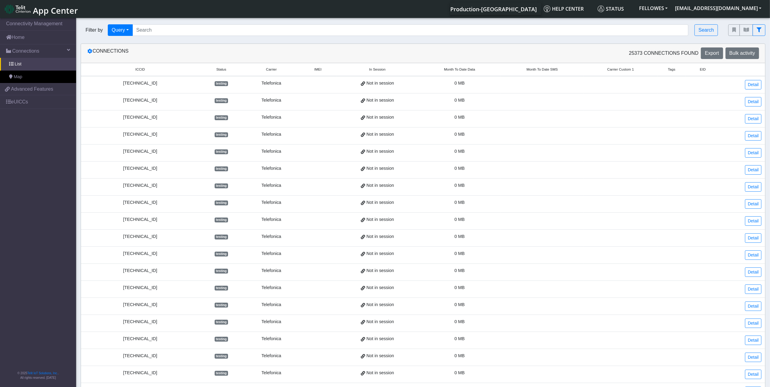 The width and height of the screenshot is (770, 387). Describe the element at coordinates (459, 69) in the screenshot. I see `span: Month To Date Data` at that location.